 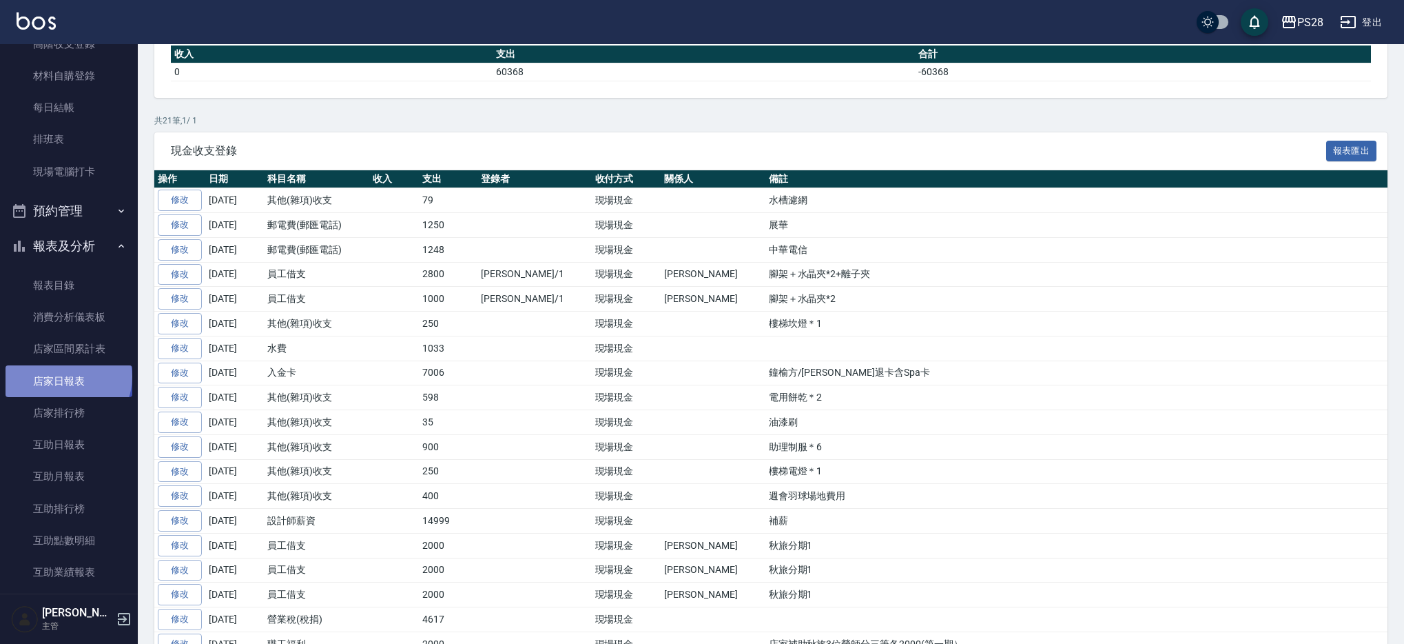 What do you see at coordinates (316, 348) in the screenshot?
I see `td: 水費` at bounding box center [316, 348].